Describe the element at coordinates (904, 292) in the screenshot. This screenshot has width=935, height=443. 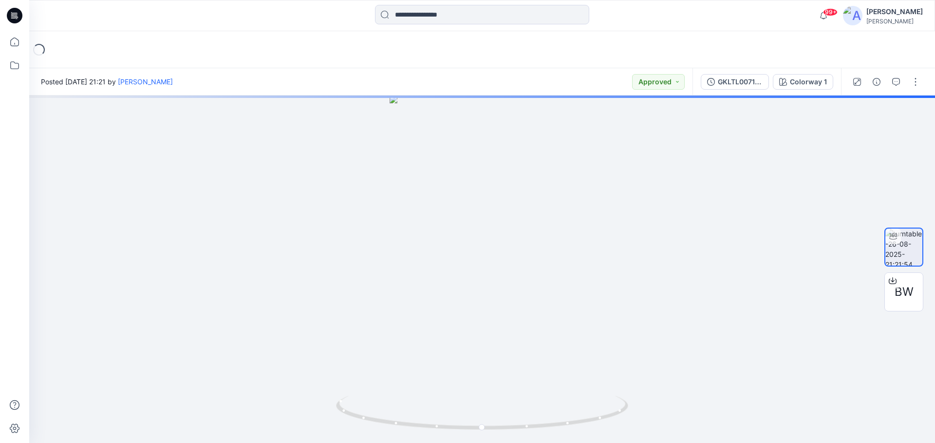
I see `span: BW` at that location.